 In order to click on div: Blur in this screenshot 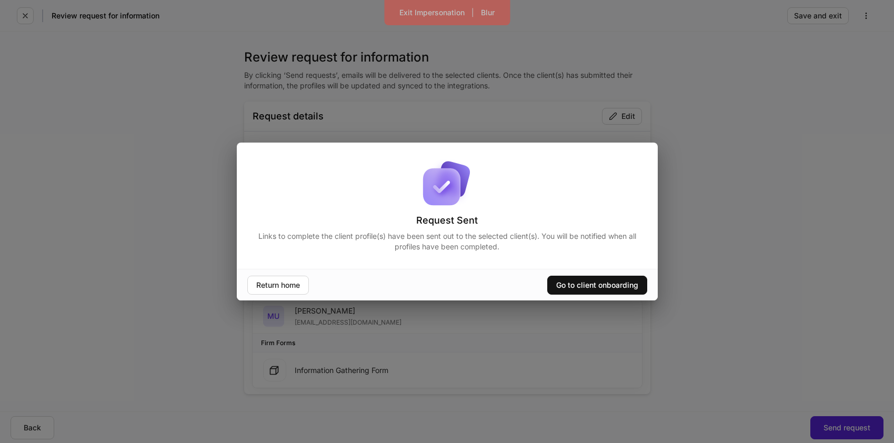, I will do `click(488, 13)`.